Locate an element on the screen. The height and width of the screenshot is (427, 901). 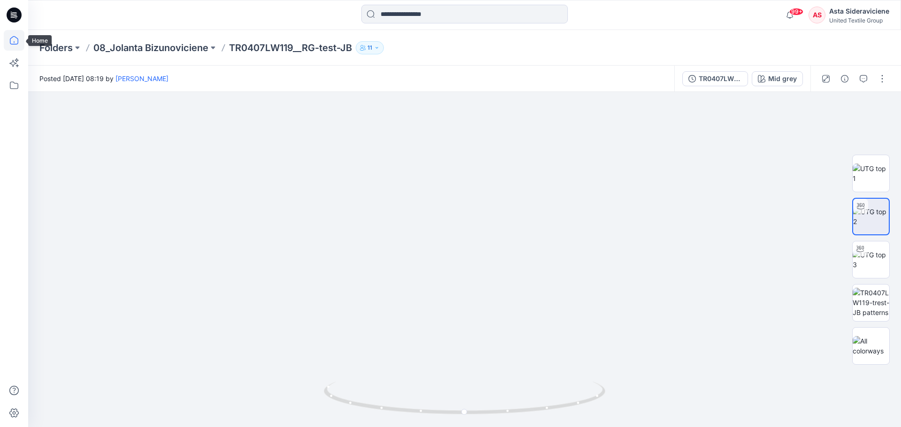
img: TR0407LW119-trest-JB patterns is located at coordinates (871, 303).